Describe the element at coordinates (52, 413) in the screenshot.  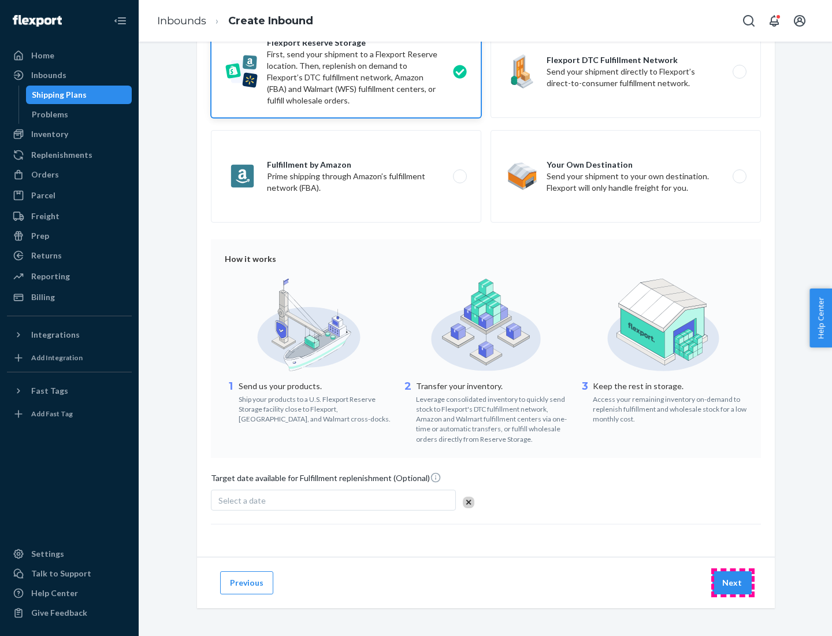
I see `div: Add Fast Tag` at that location.